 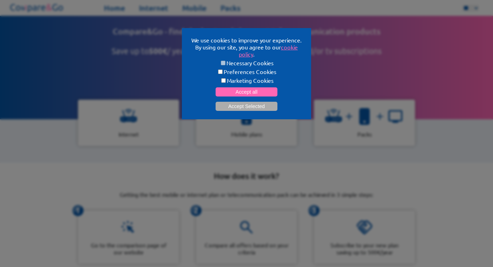 What do you see at coordinates (247, 106) in the screenshot?
I see `button: Accept Selected` at bounding box center [247, 106].